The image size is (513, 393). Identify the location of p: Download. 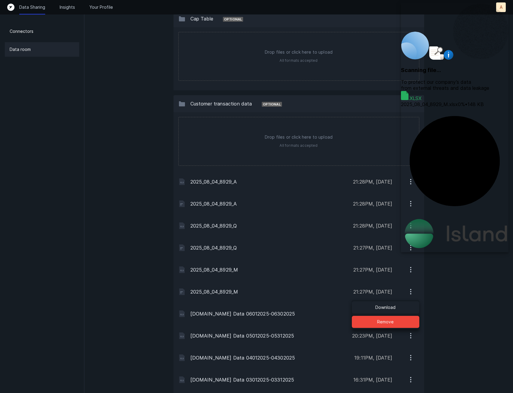
(386, 307).